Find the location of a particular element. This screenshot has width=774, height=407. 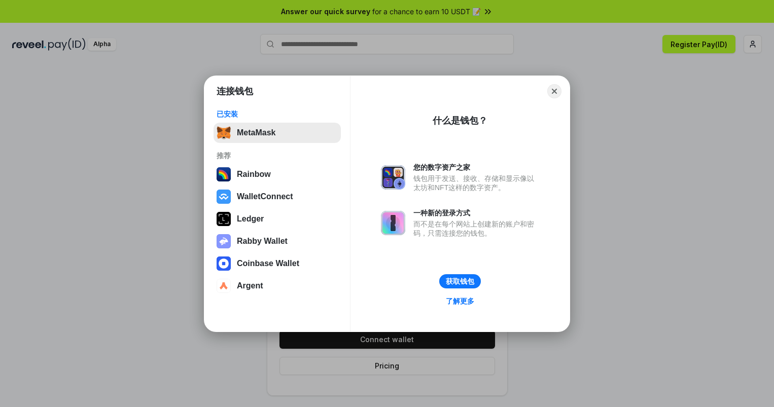

div: 而不是在每个网站上创建新的账户和密码，只需连接您的钱包。 is located at coordinates (476, 229).